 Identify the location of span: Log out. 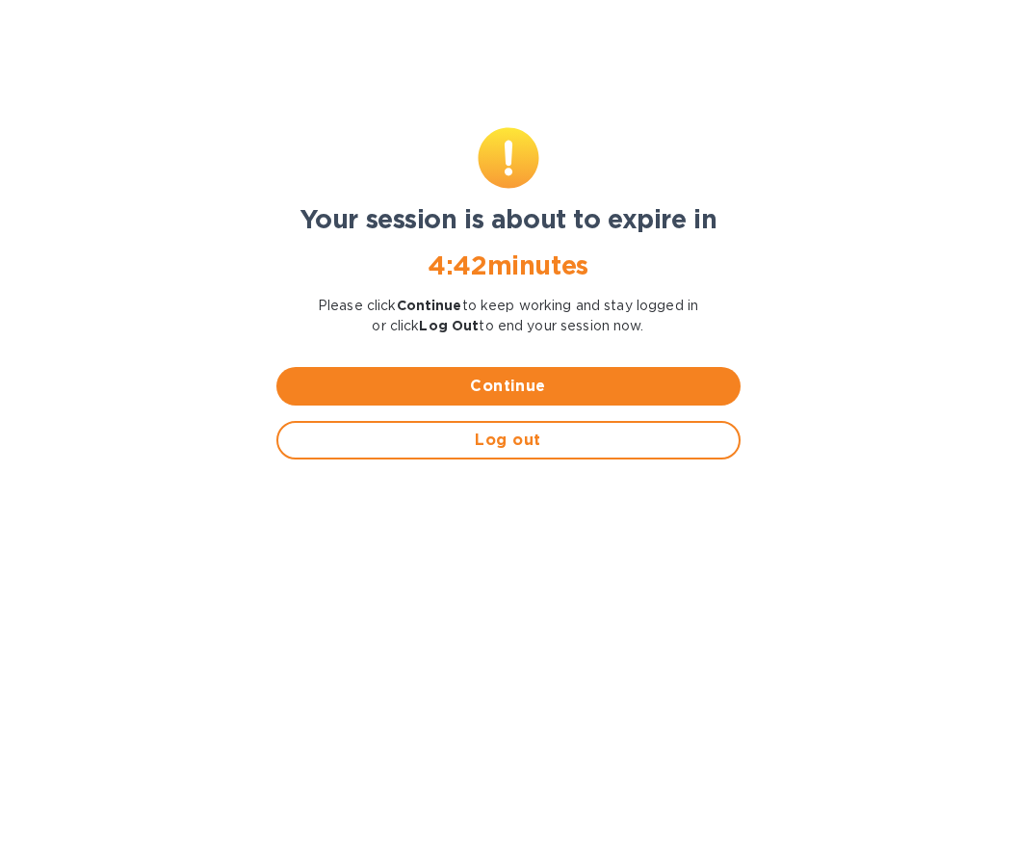
(509, 440).